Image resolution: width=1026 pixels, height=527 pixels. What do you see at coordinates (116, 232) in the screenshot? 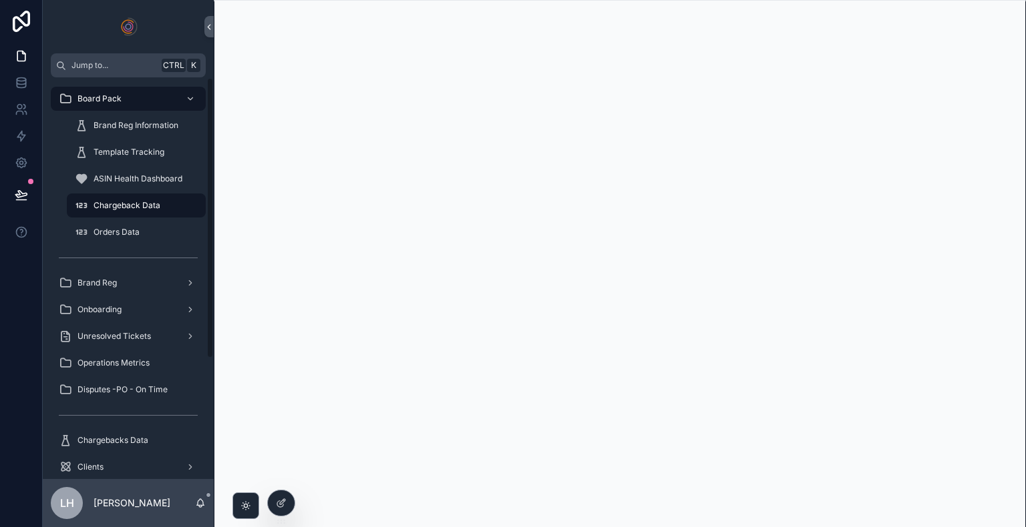
I see `span: Orders Data` at bounding box center [116, 232].